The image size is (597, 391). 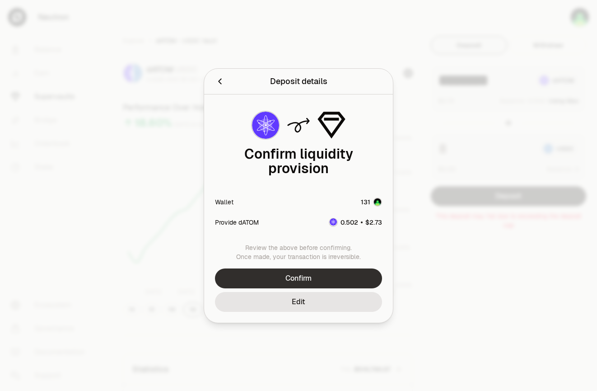 I want to click on img: Account Image, so click(x=378, y=202).